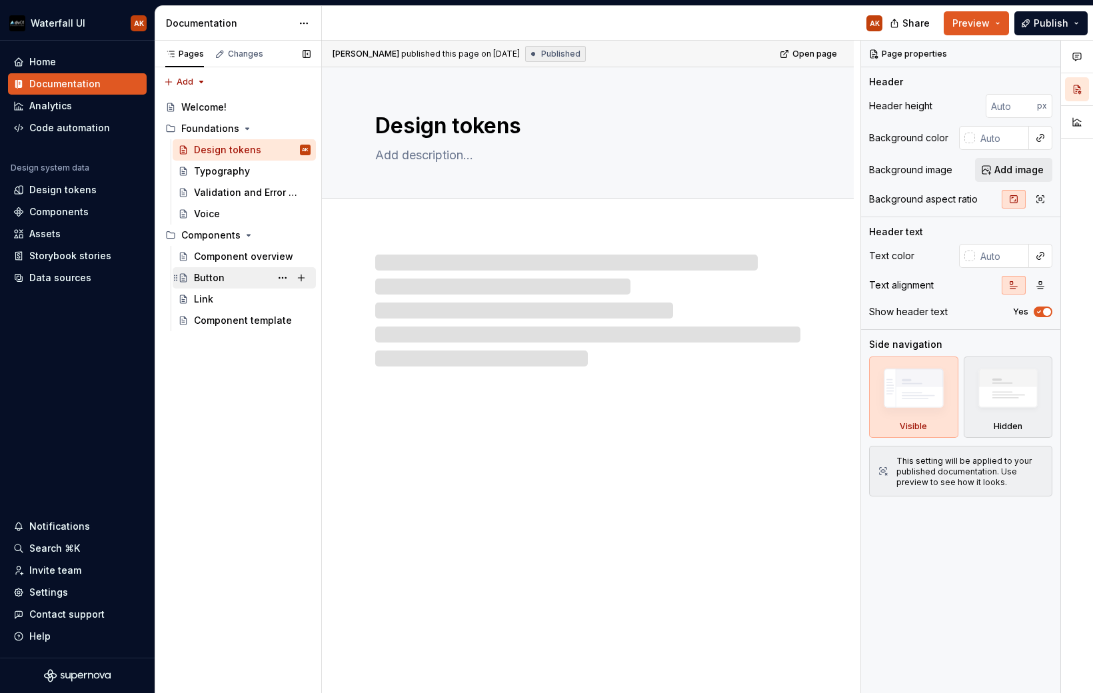 This screenshot has height=693, width=1093. What do you see at coordinates (77, 527) in the screenshot?
I see `button: Notifications` at bounding box center [77, 527].